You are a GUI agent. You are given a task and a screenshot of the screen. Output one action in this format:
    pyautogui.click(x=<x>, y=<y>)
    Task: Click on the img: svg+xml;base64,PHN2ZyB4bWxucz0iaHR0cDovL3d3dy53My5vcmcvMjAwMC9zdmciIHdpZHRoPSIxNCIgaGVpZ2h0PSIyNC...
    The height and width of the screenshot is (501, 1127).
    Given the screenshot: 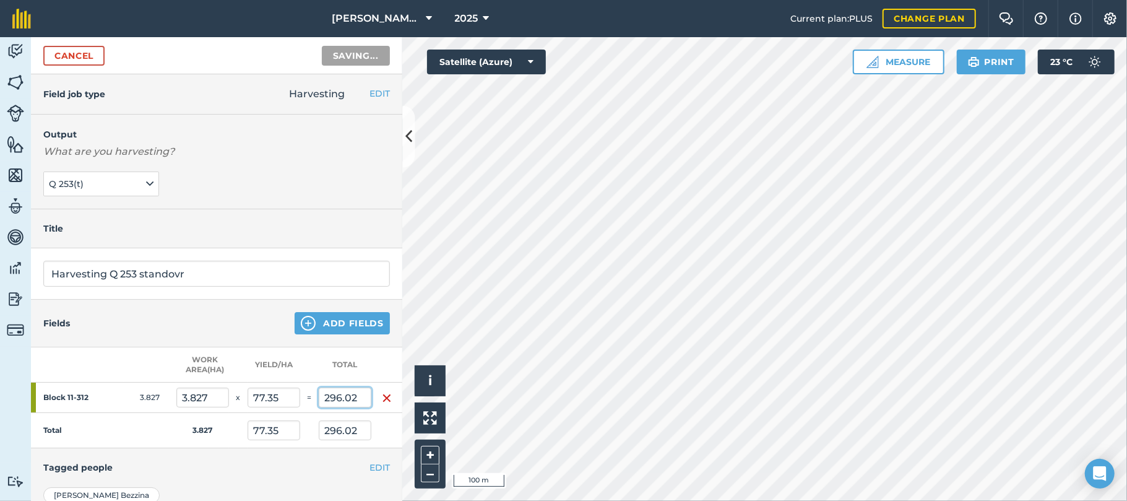 What is the action you would take?
    pyautogui.click(x=308, y=323)
    